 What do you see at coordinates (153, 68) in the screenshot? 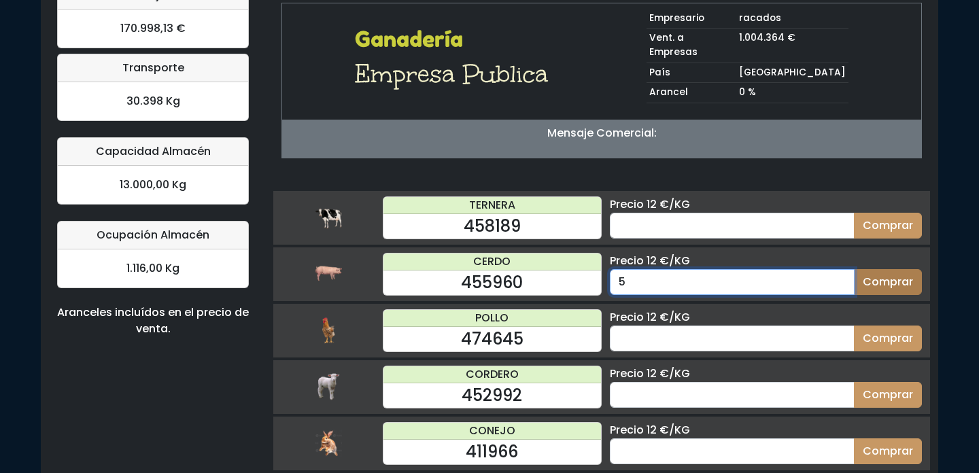
I see `div: Transporte` at bounding box center [153, 68].